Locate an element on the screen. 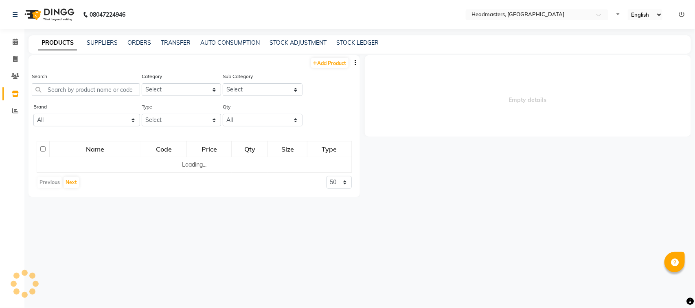  a: PRODUCTS is located at coordinates (57, 43).